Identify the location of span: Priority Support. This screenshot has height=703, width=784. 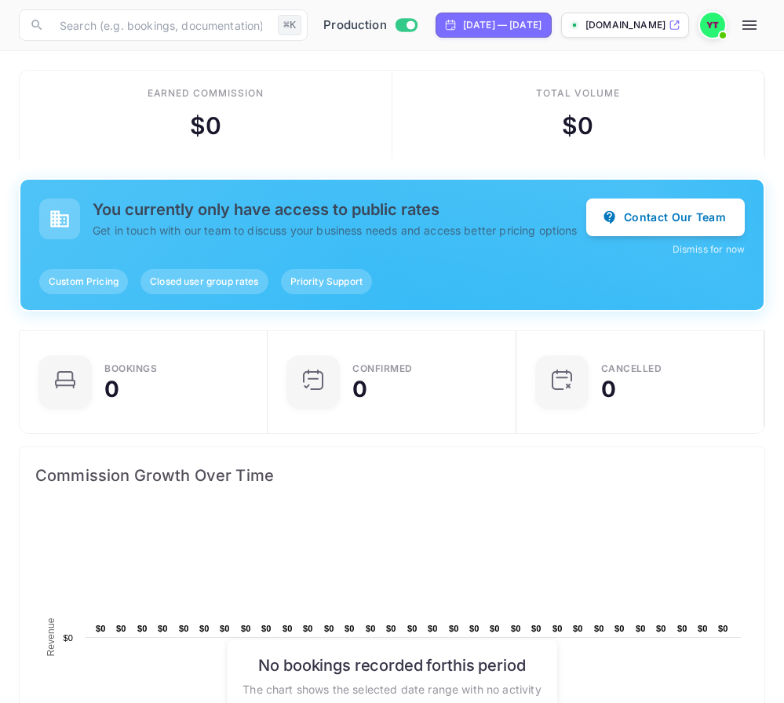
(326, 282).